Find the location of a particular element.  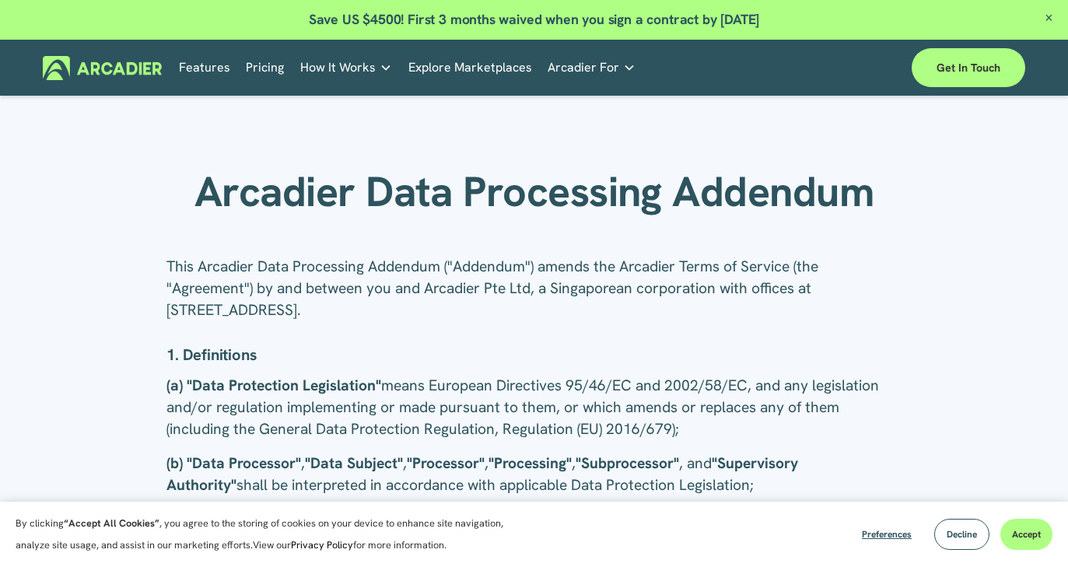

strong: "Processing" is located at coordinates (530, 463).